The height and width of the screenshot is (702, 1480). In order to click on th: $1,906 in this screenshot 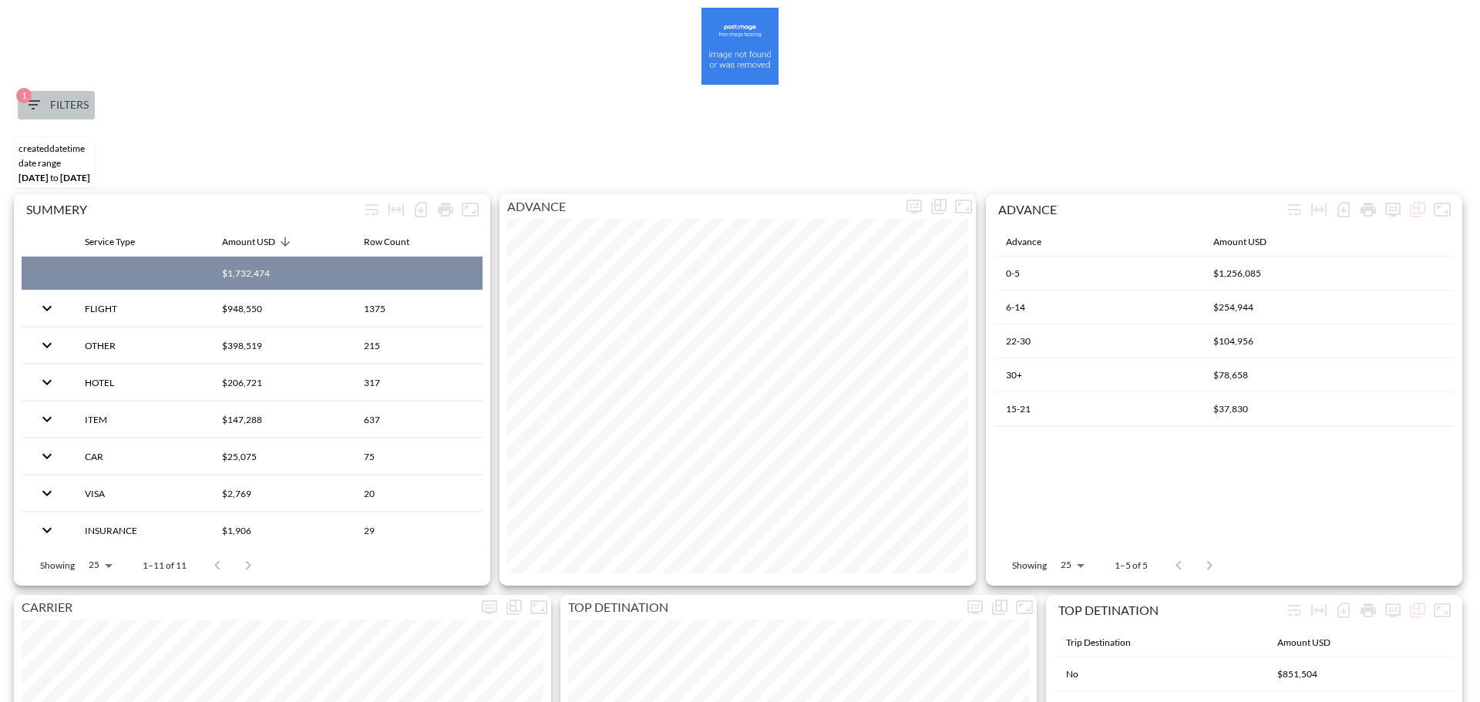, I will do `click(281, 530)`.